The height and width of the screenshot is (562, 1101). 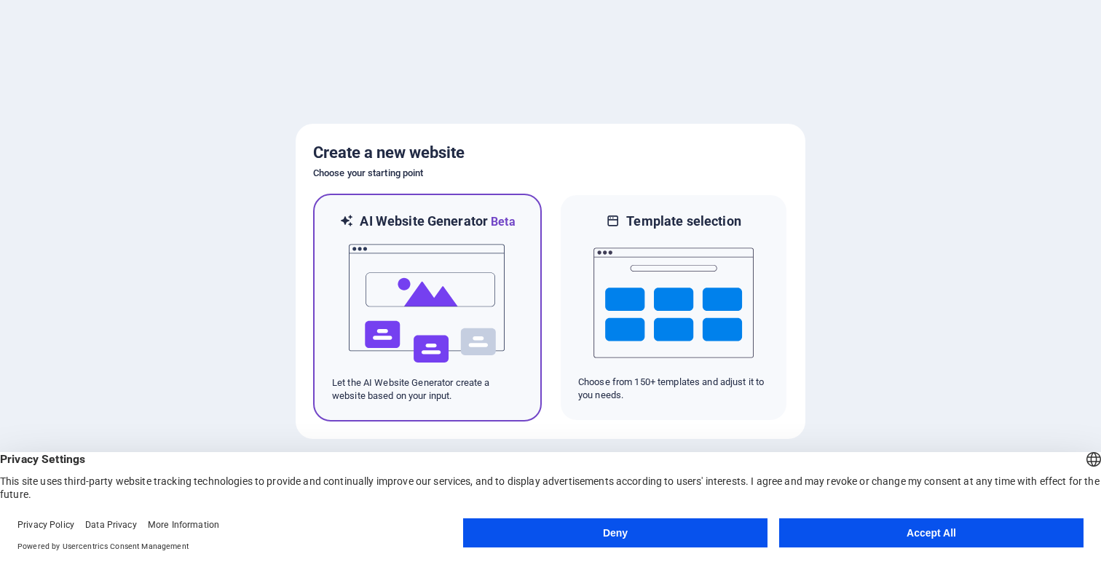 I want to click on h5: Create a new website, so click(x=550, y=153).